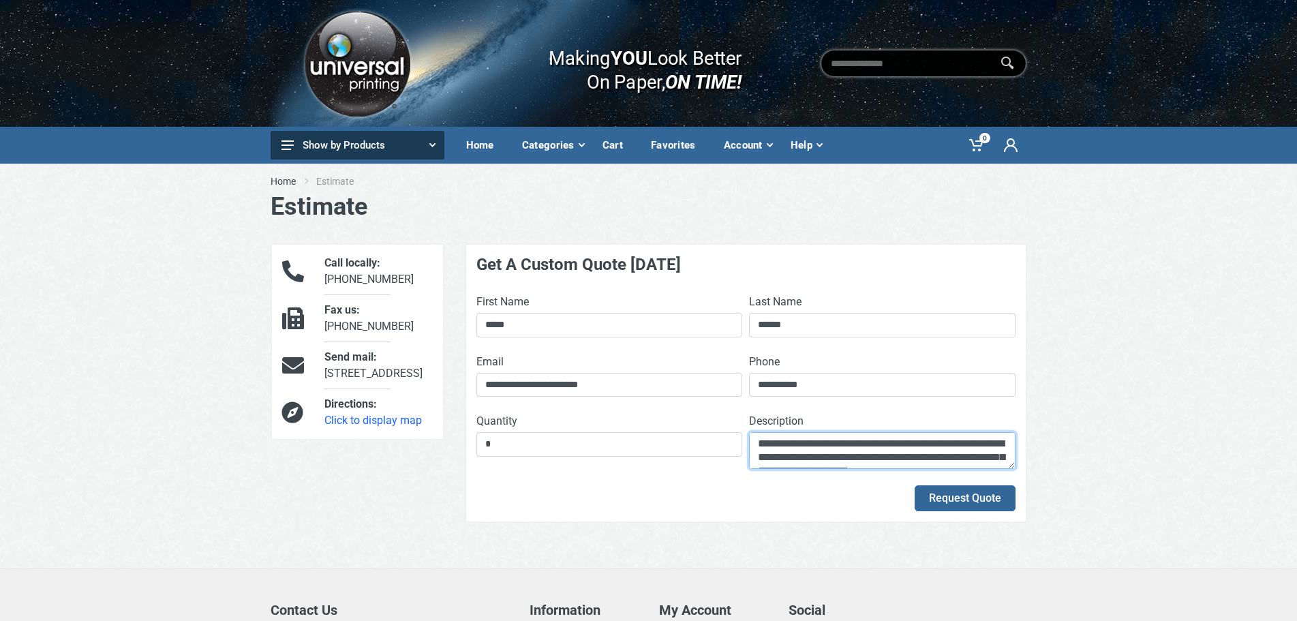 The width and height of the screenshot is (1297, 621). What do you see at coordinates (357, 145) in the screenshot?
I see `button: Show by Products` at bounding box center [357, 145].